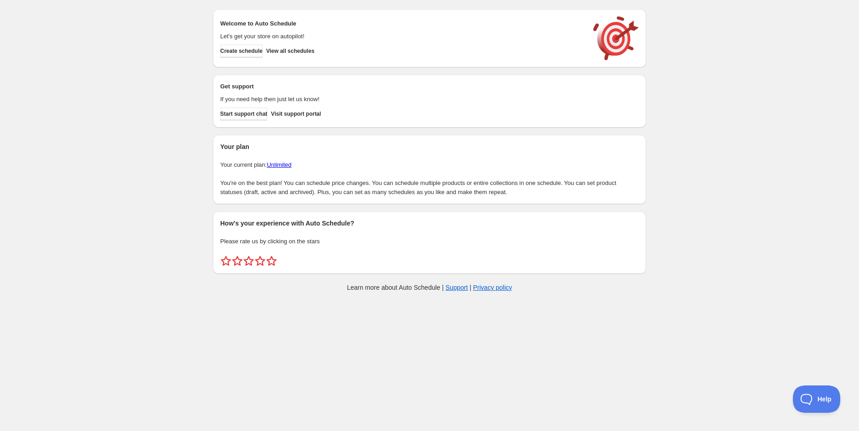  I want to click on p: Learn more about Auto Schedule | |, so click(429, 288).